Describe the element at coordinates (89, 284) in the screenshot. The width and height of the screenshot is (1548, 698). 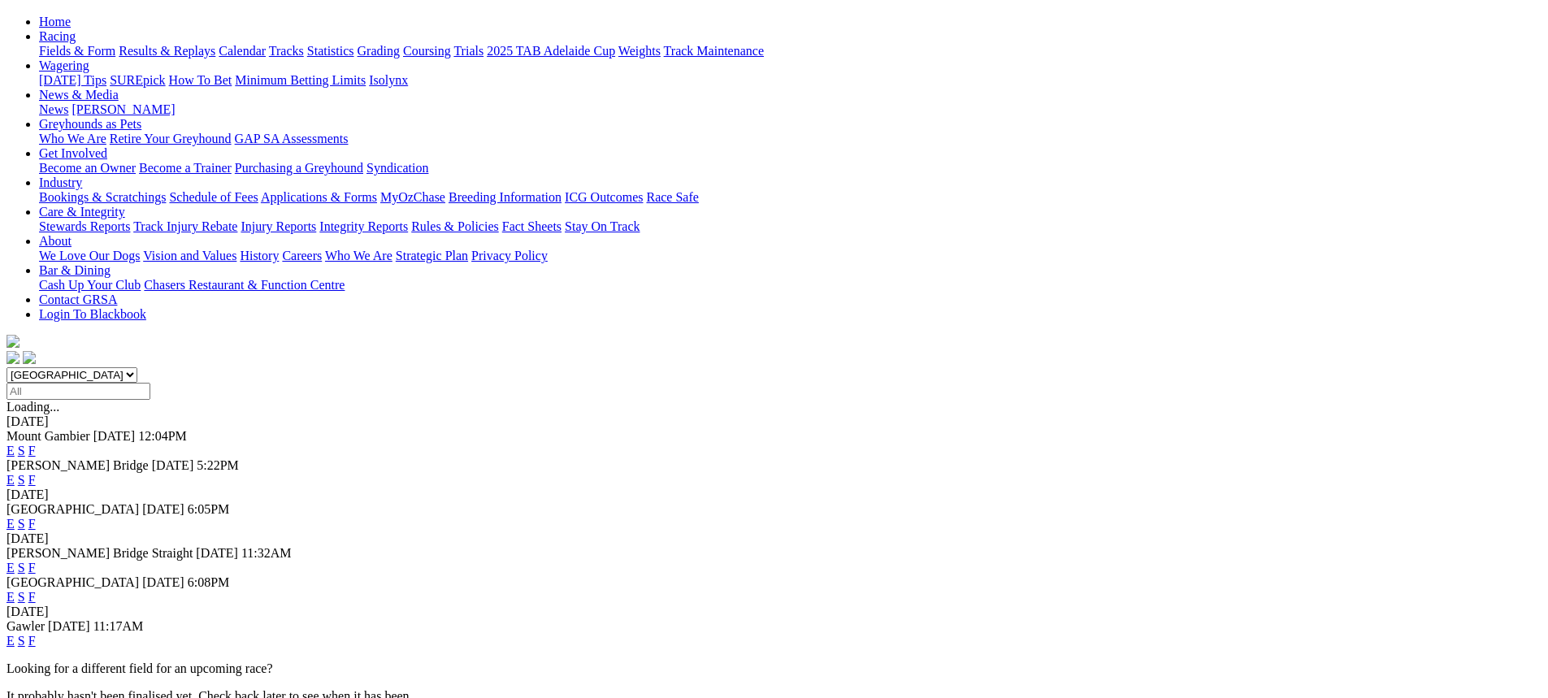
I see `a: Cash Up Your Club` at that location.